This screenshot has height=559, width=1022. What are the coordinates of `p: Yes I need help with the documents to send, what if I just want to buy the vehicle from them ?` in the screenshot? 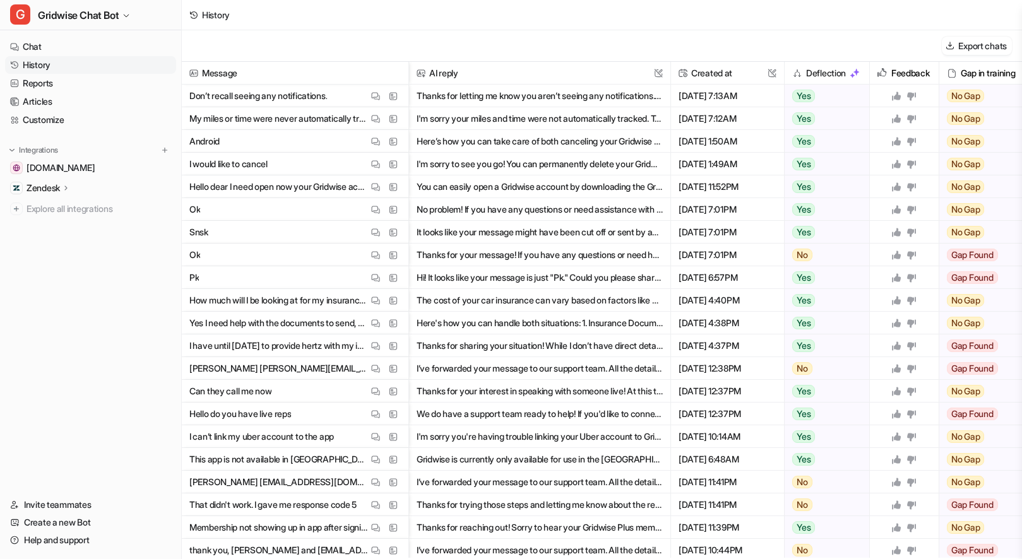 It's located at (278, 323).